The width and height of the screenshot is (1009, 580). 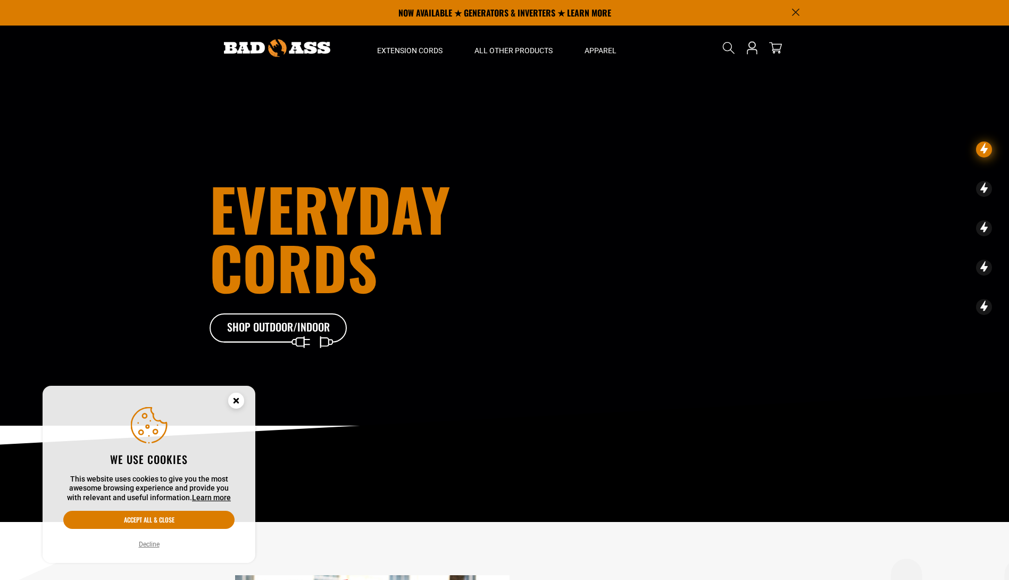 I want to click on h1: Everyday cords, so click(x=387, y=238).